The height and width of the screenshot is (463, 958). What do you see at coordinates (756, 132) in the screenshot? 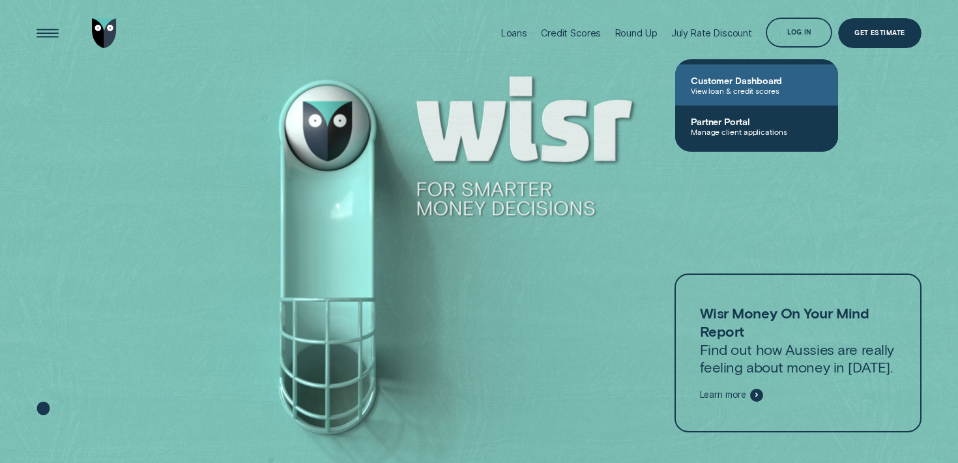
I see `span: Manage client applications` at bounding box center [756, 132].